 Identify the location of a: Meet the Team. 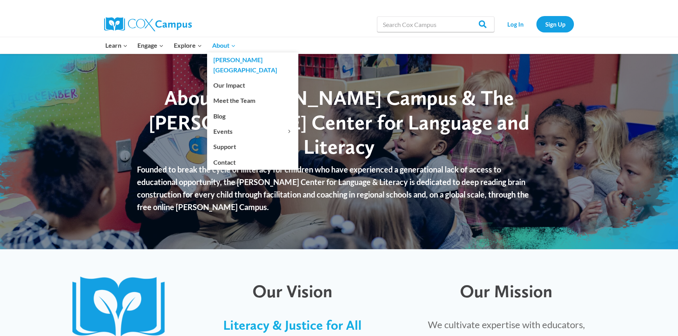
(253, 101).